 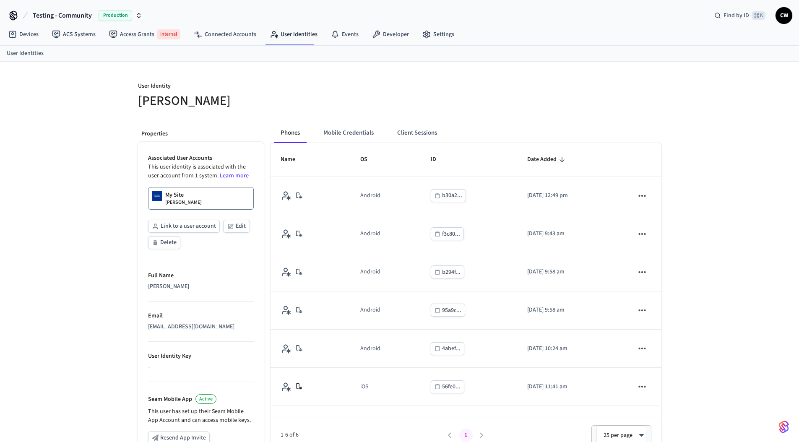 What do you see at coordinates (201, 172) in the screenshot?
I see `p: This user identity is associated with the user account from 1 system.` at bounding box center [201, 172].